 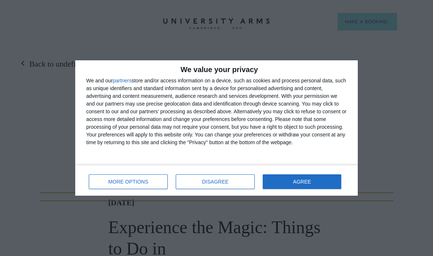 I want to click on button: DISAGREE, so click(x=215, y=181).